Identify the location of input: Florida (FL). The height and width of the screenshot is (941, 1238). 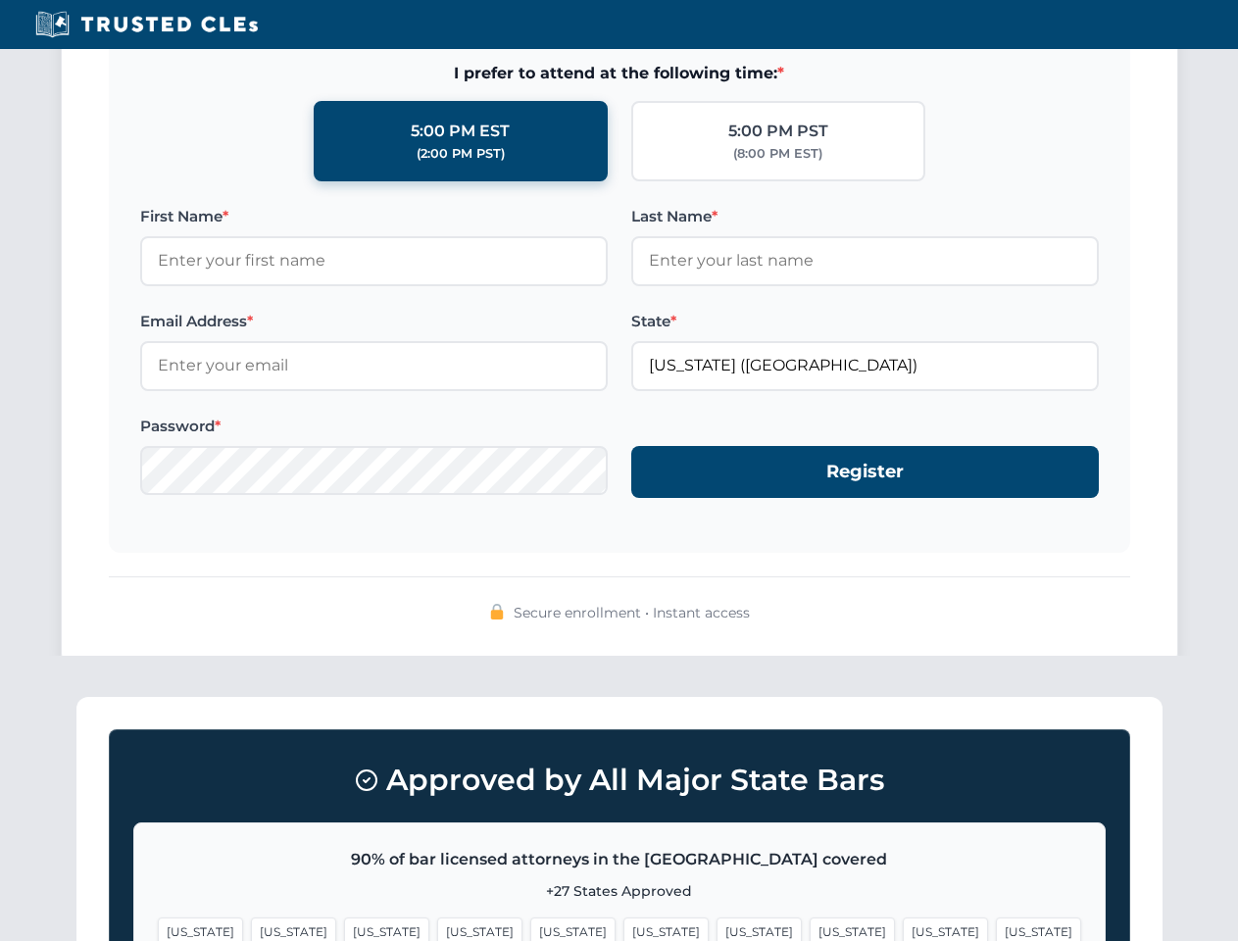
(865, 366).